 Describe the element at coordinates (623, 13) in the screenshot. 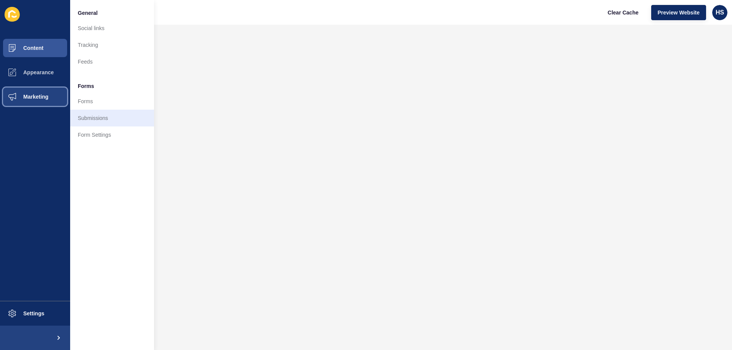

I see `button: Clear Cache` at that location.